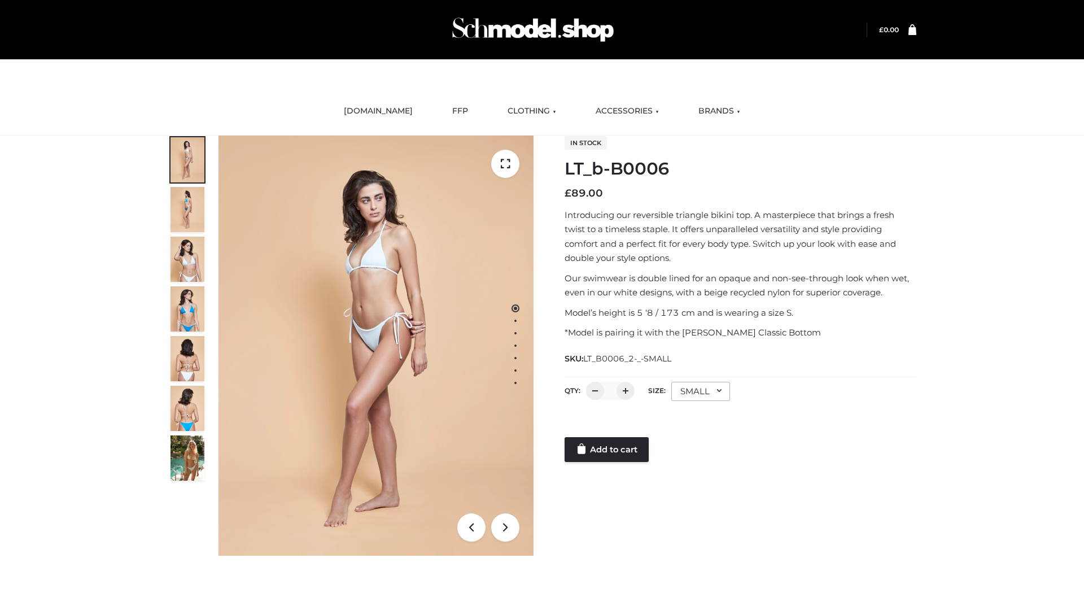  What do you see at coordinates (606, 449) in the screenshot?
I see `a: Add to cart` at bounding box center [606, 449].